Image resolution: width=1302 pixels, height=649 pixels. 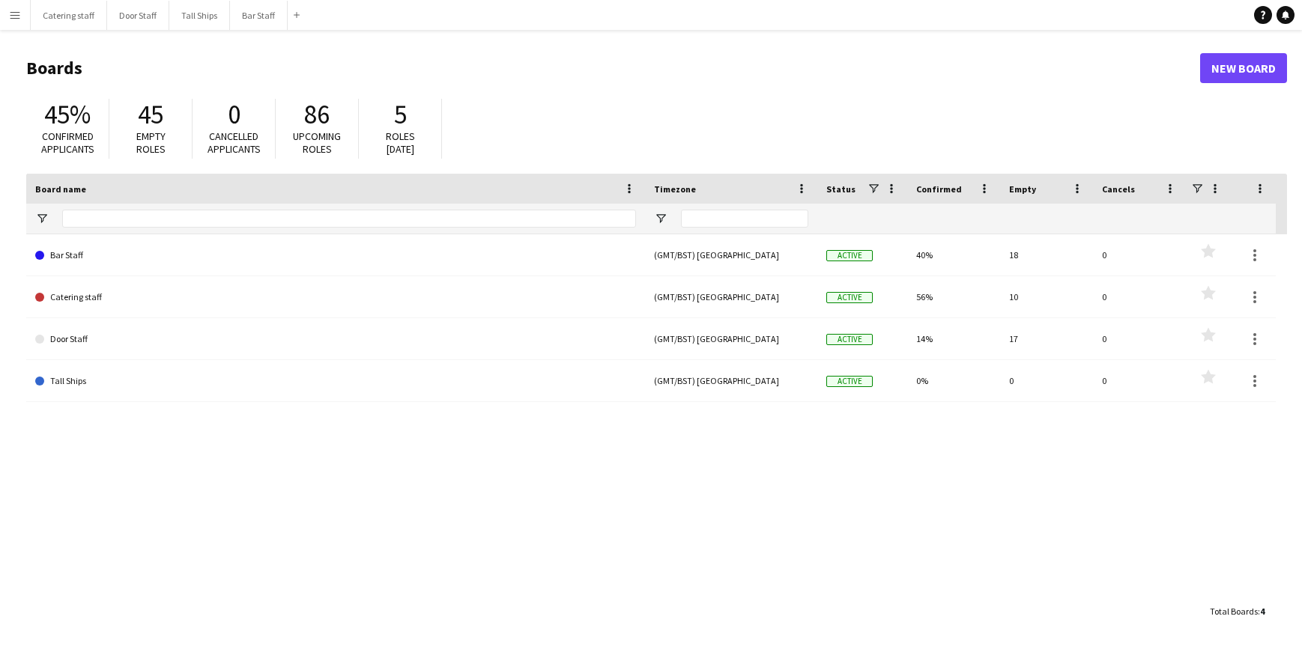 What do you see at coordinates (744, 219) in the screenshot?
I see `input: Timezone Filter Input` at bounding box center [744, 219].